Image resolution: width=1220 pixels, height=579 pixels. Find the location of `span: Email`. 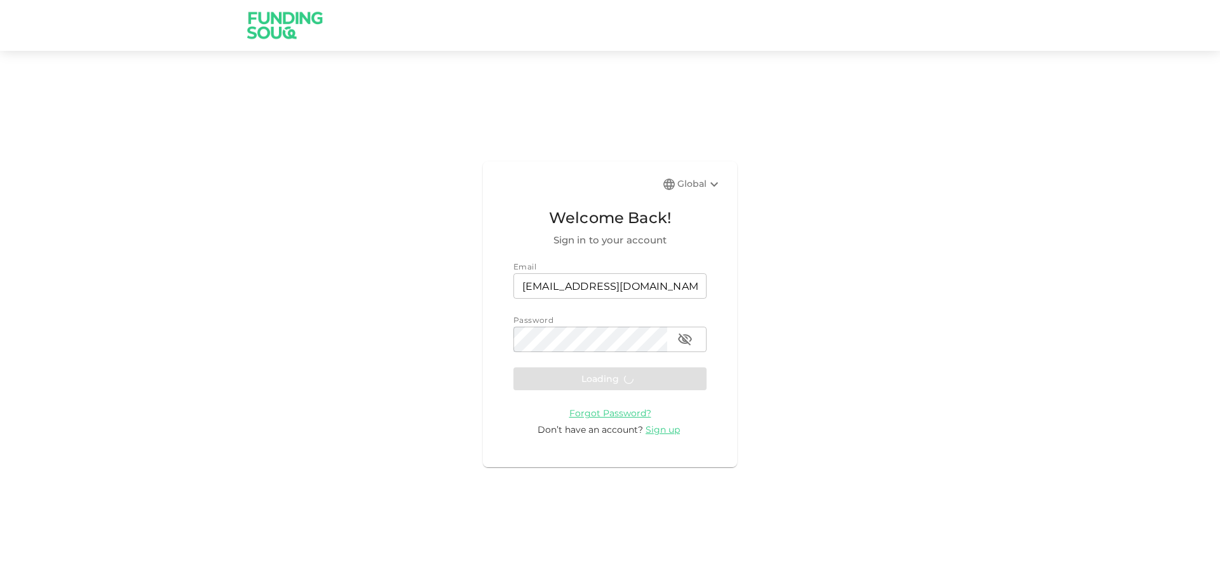

span: Email is located at coordinates (525, 266).